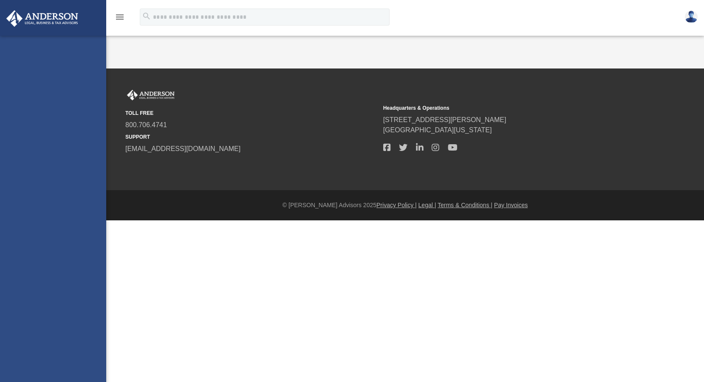  What do you see at coordinates (396, 205) in the screenshot?
I see `a: Privacy Policy |` at bounding box center [396, 205].